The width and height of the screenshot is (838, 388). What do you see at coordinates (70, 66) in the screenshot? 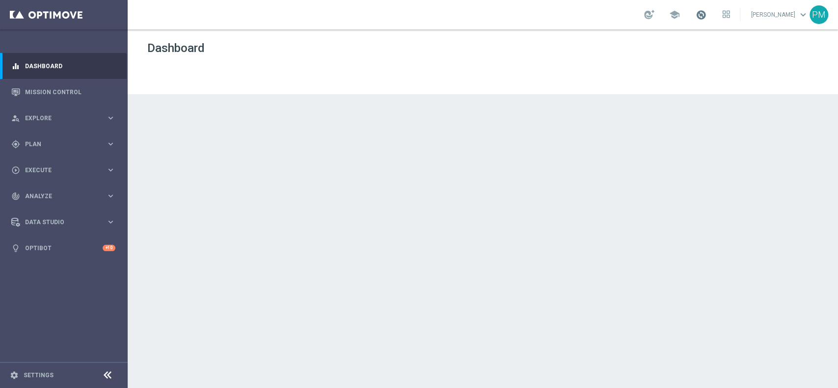
I see `a: Dashboard` at bounding box center [70, 66].